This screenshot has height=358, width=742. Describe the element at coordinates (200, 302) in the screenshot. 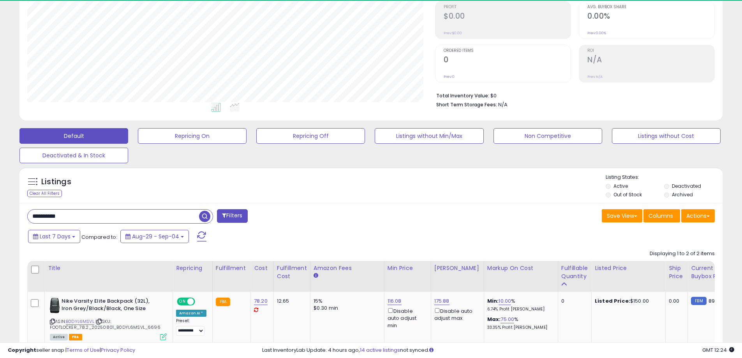

I see `span: OFF` at that location.